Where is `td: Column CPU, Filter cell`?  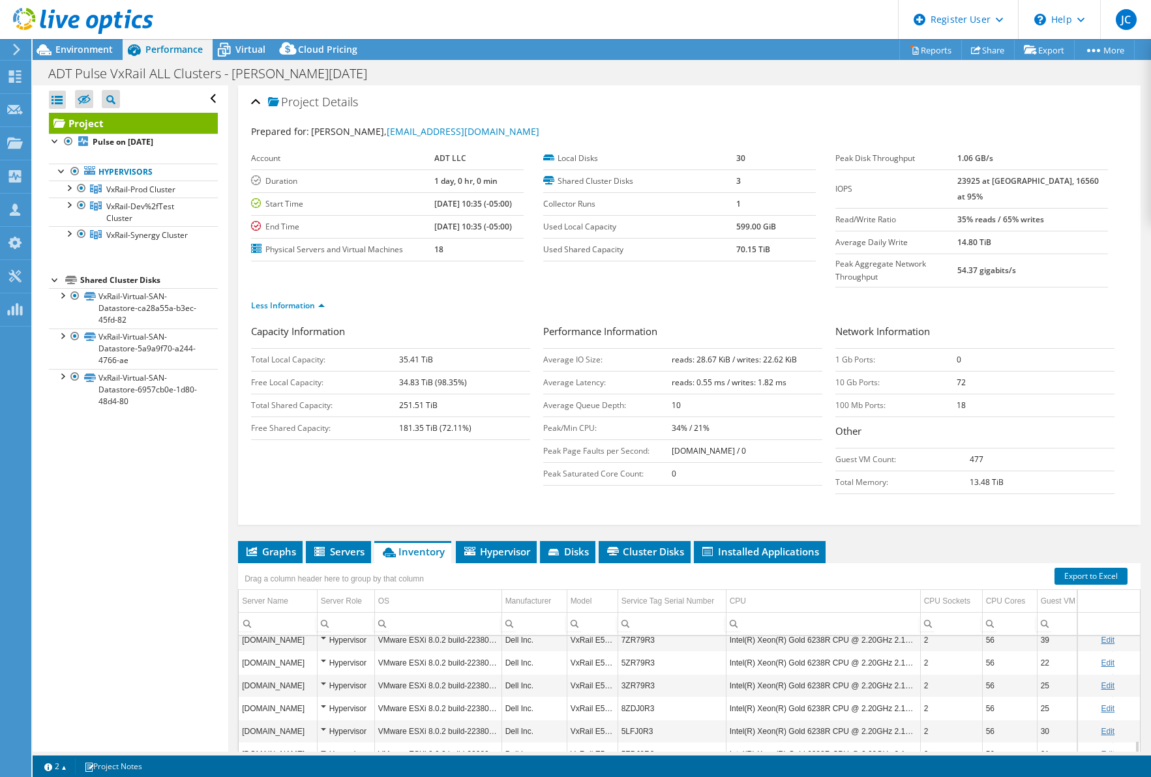 td: Column CPU, Filter cell is located at coordinates (823, 623).